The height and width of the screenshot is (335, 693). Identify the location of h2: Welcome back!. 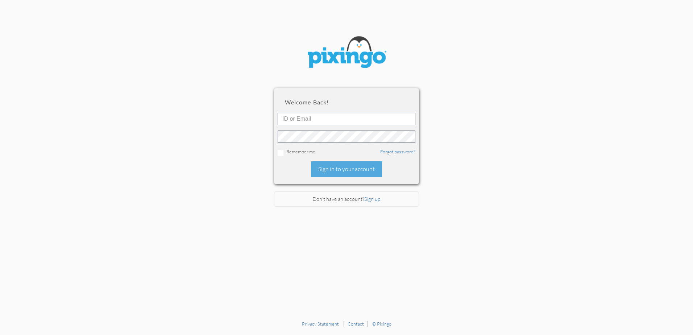
(346, 102).